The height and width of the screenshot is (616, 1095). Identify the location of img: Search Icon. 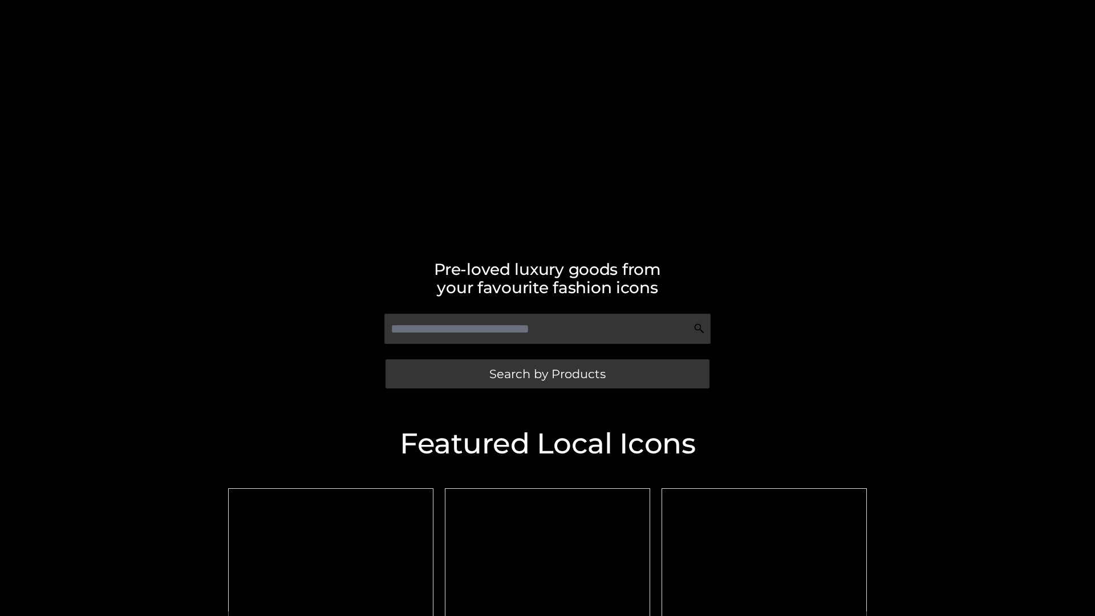
(699, 328).